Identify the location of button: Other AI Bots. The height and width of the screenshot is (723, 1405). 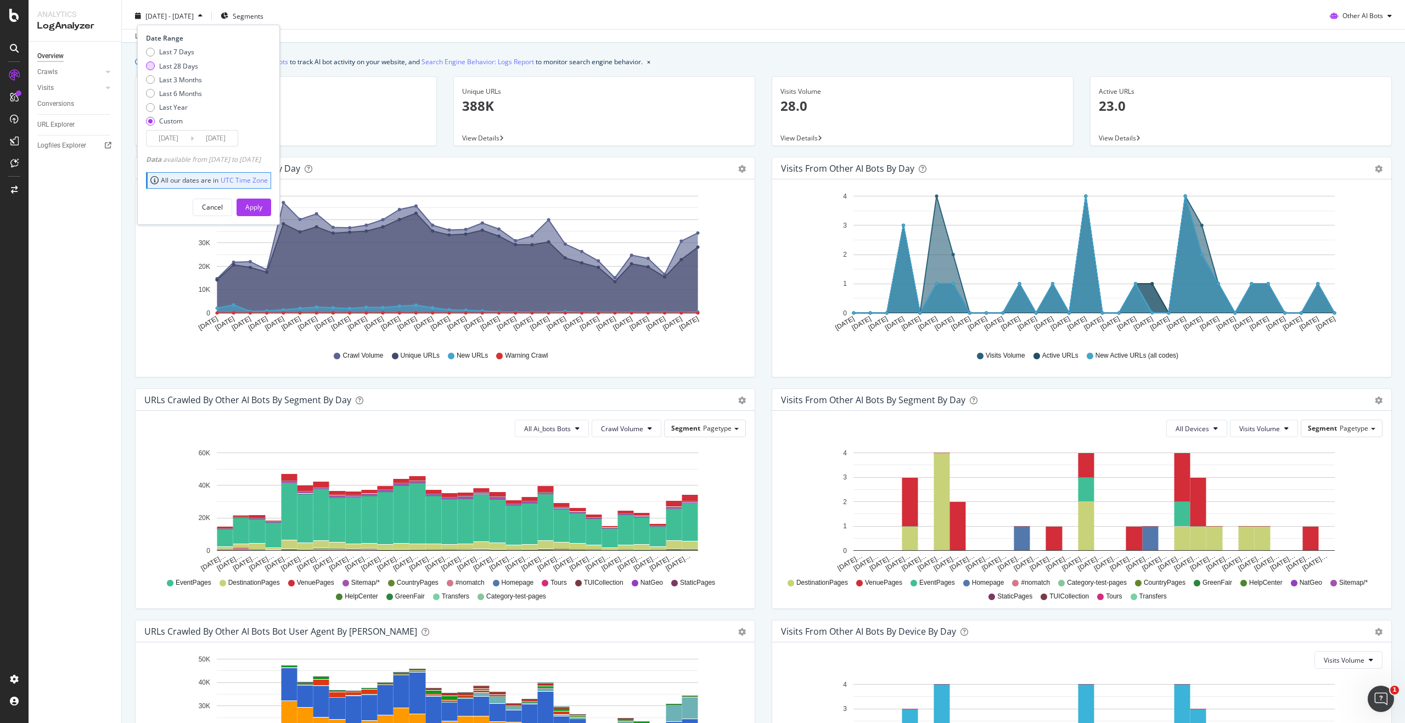
(1361, 16).